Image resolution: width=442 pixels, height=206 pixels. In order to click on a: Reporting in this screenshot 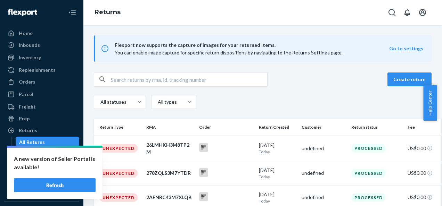, I will do `click(42, 178)`.